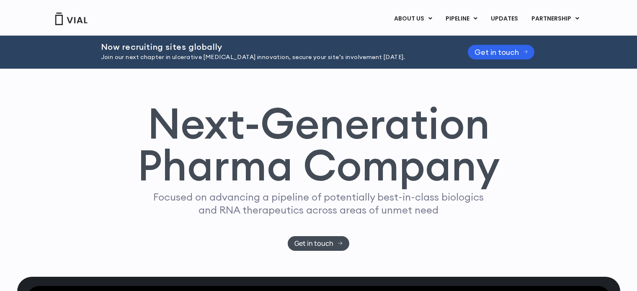 This screenshot has width=637, height=291. Describe the element at coordinates (71, 19) in the screenshot. I see `img: Vial Logo` at that location.